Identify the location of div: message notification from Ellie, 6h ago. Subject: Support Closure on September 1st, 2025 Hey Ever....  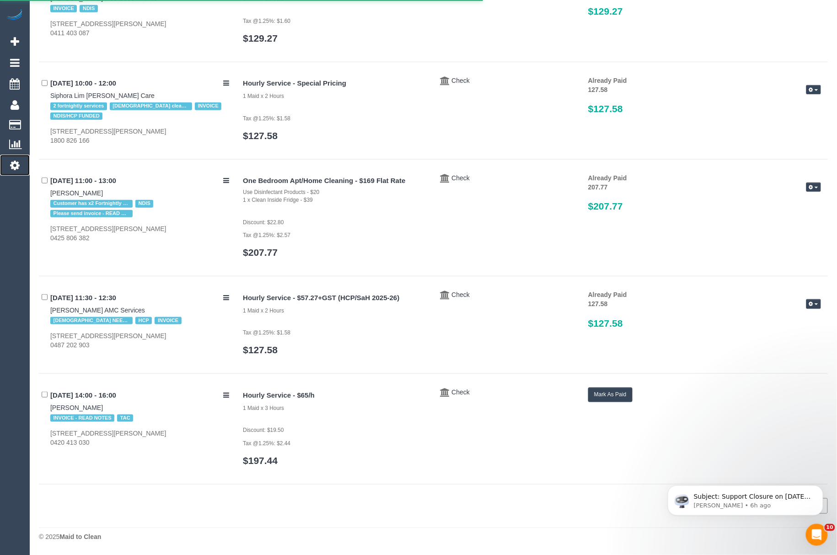
(91, 34).